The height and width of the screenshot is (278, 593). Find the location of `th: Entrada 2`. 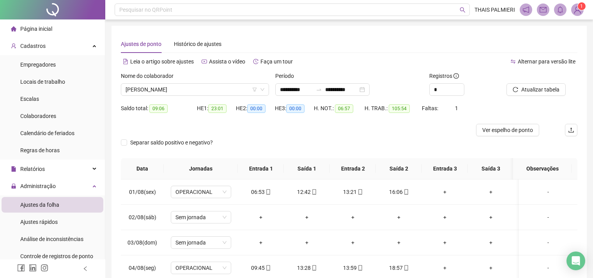

th: Entrada 2 is located at coordinates (353, 169).